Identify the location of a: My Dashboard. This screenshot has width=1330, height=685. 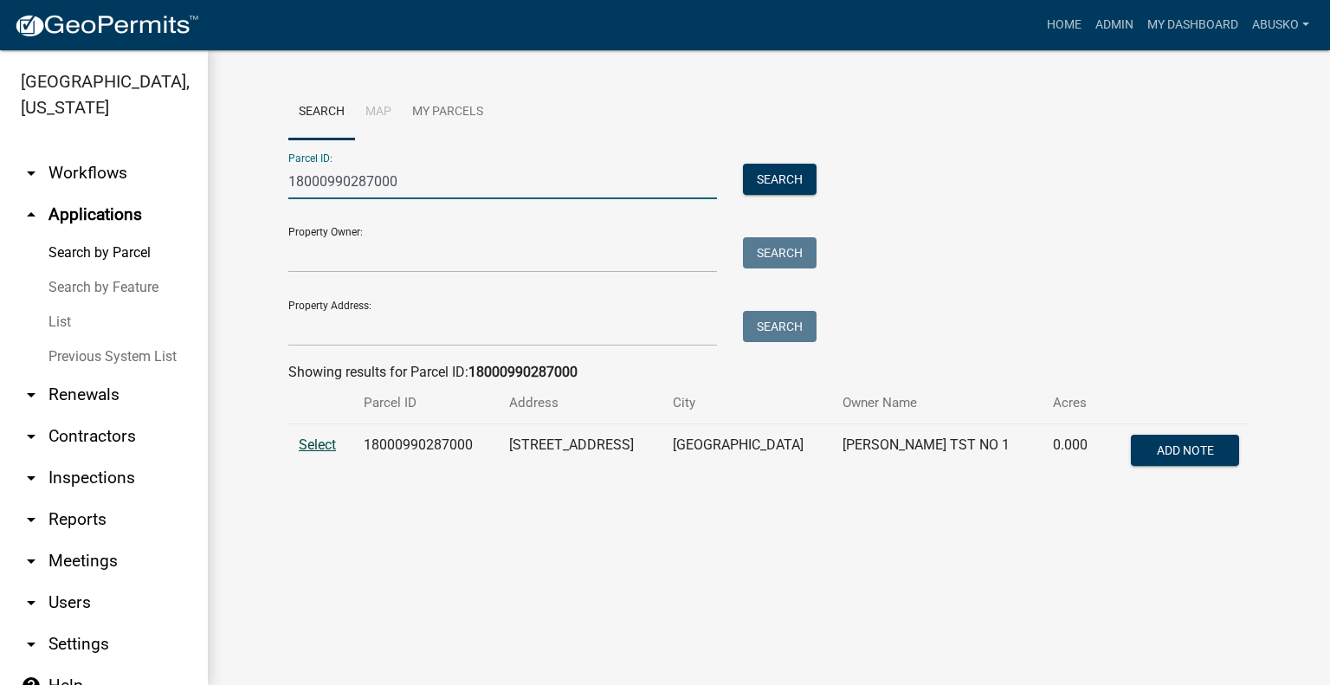
(1192, 25).